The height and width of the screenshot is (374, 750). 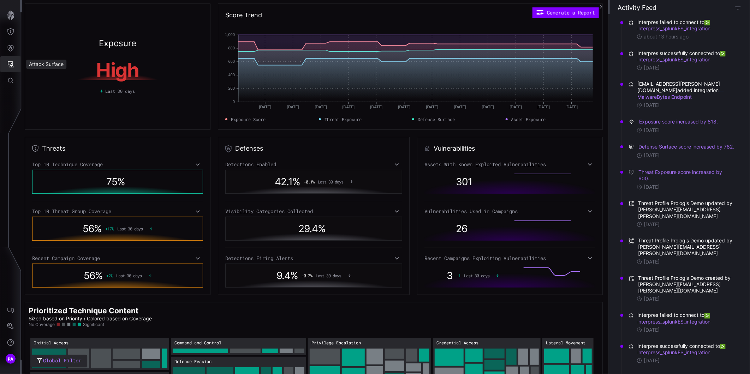 What do you see at coordinates (11, 359) in the screenshot?
I see `button: PA` at bounding box center [11, 359].